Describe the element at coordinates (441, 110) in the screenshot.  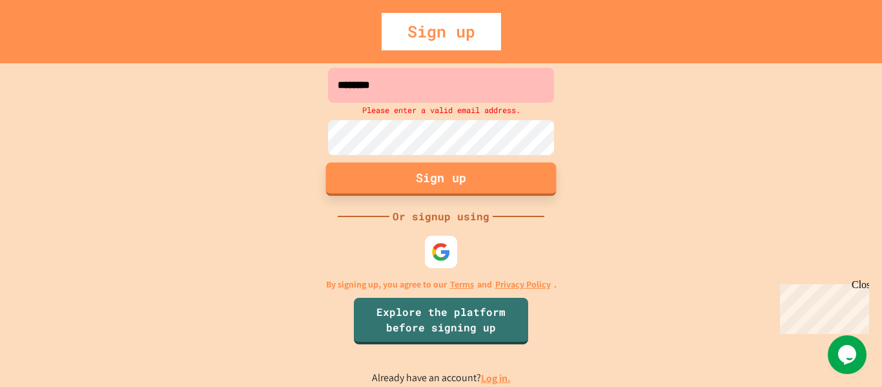
I see `div: Please enter a valid email address.` at that location.